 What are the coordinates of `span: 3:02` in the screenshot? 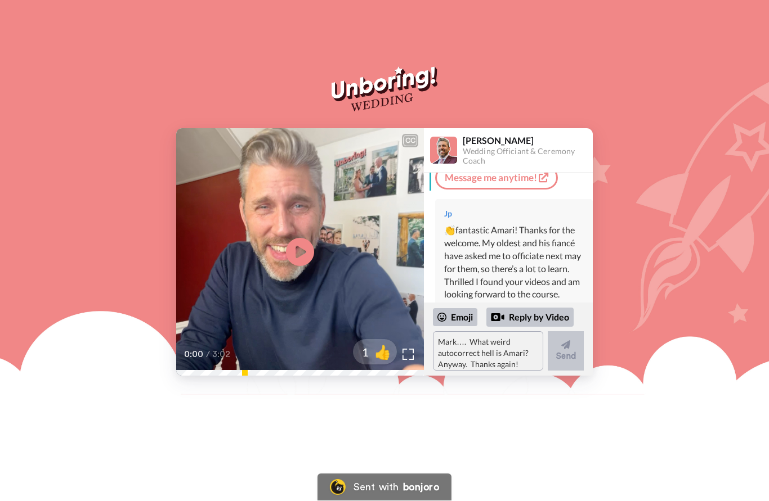 It's located at (222, 355).